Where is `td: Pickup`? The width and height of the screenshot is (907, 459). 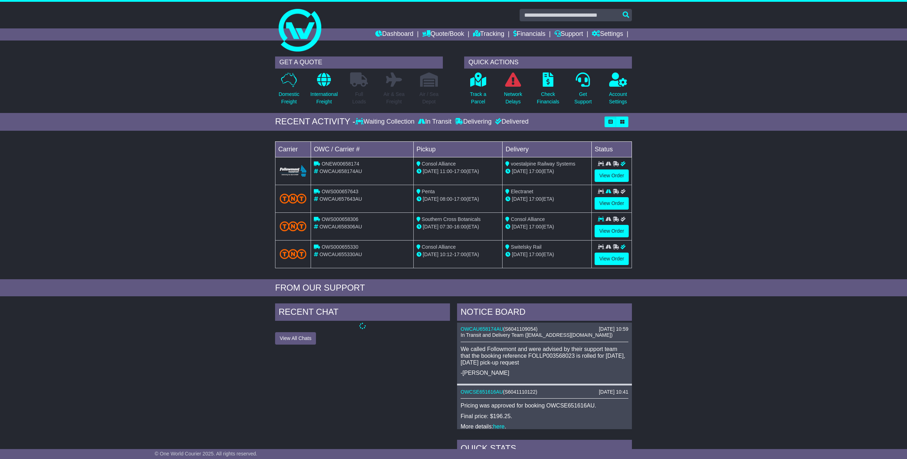 td: Pickup is located at coordinates (458, 149).